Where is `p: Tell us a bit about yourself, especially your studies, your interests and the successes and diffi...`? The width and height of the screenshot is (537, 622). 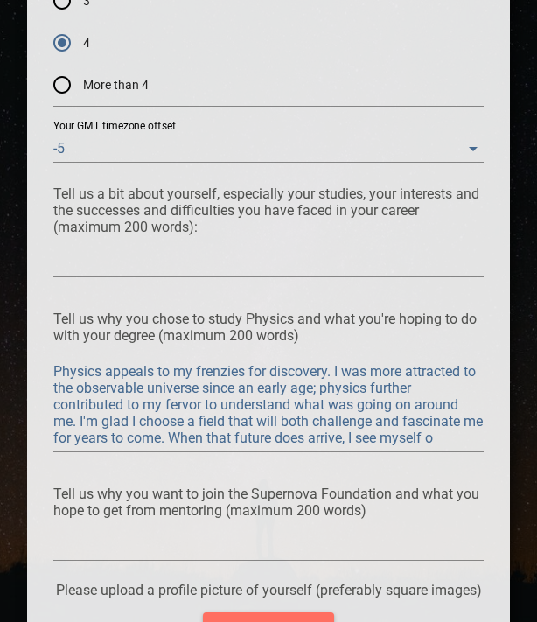 p: Tell us a bit about yourself, especially your studies, your interests and the successes and diffi... is located at coordinates (268, 210).